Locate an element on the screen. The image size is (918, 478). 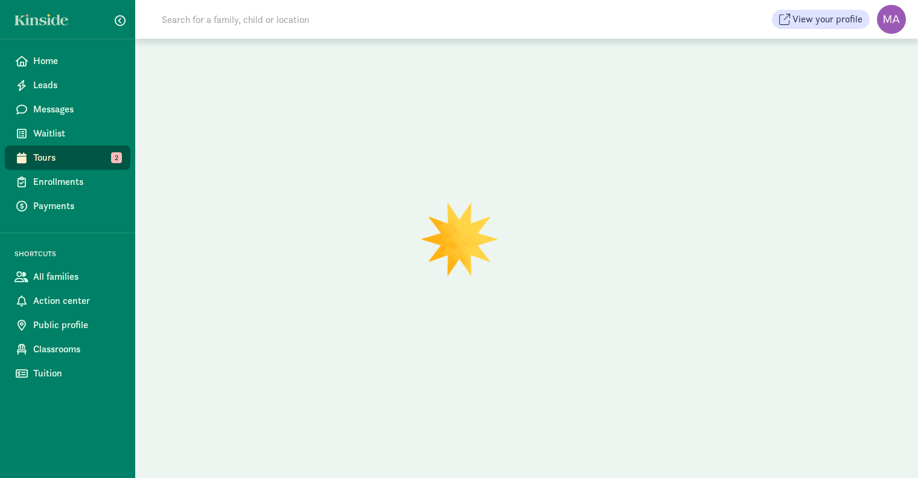
a: Public profile is located at coordinates (68, 325).